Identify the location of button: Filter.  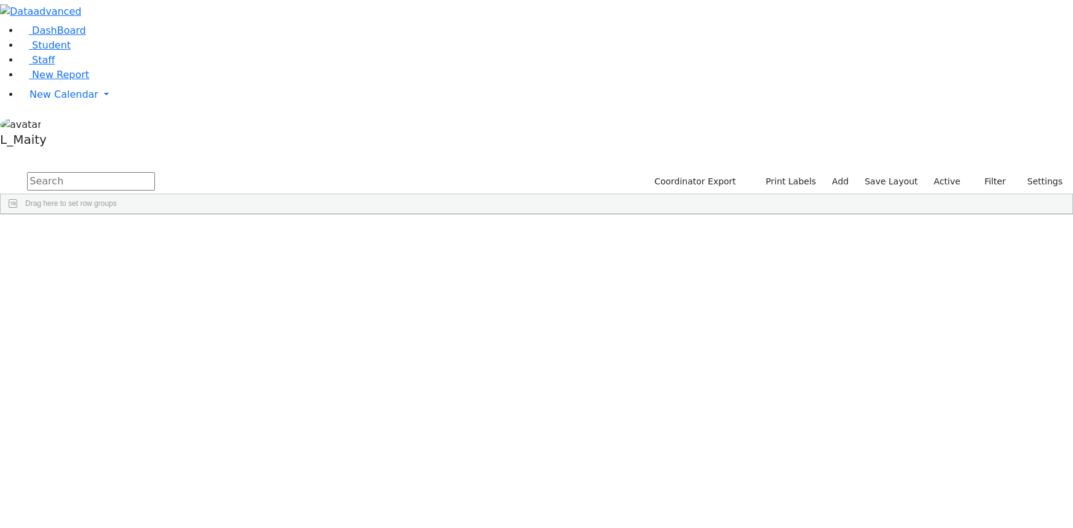
(990, 181).